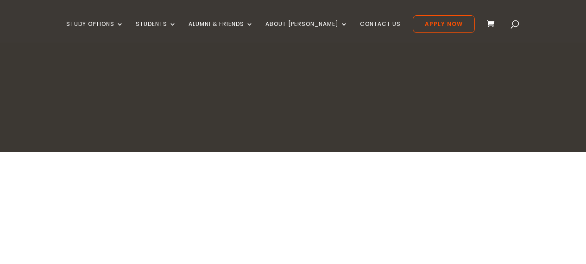 The width and height of the screenshot is (586, 264). What do you see at coordinates (381, 32) in the screenshot?
I see `a: Contact Us` at bounding box center [381, 32].